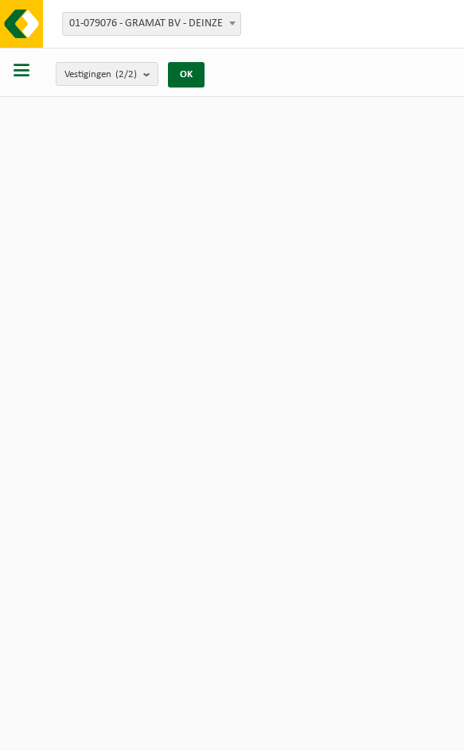  I want to click on span: Vestigingen, so click(100, 75).